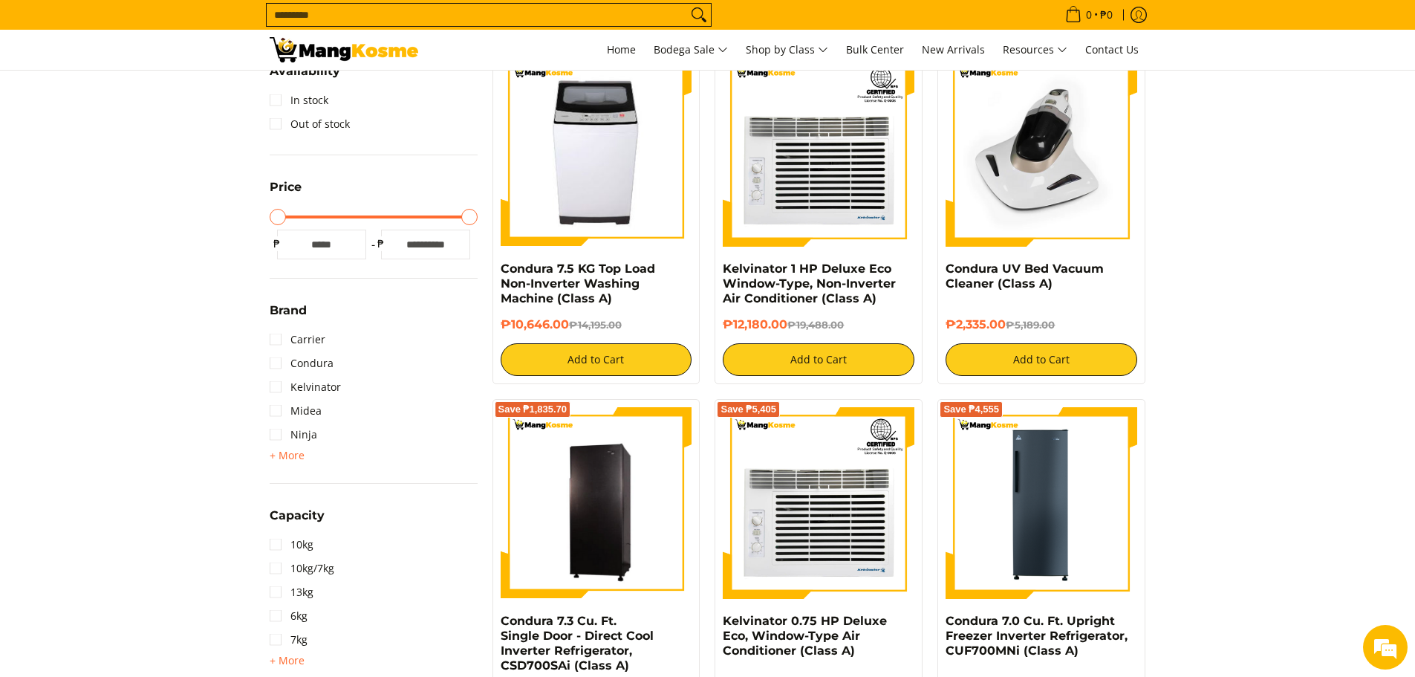  I want to click on h6: ₱2,335.00, so click(1041, 325).